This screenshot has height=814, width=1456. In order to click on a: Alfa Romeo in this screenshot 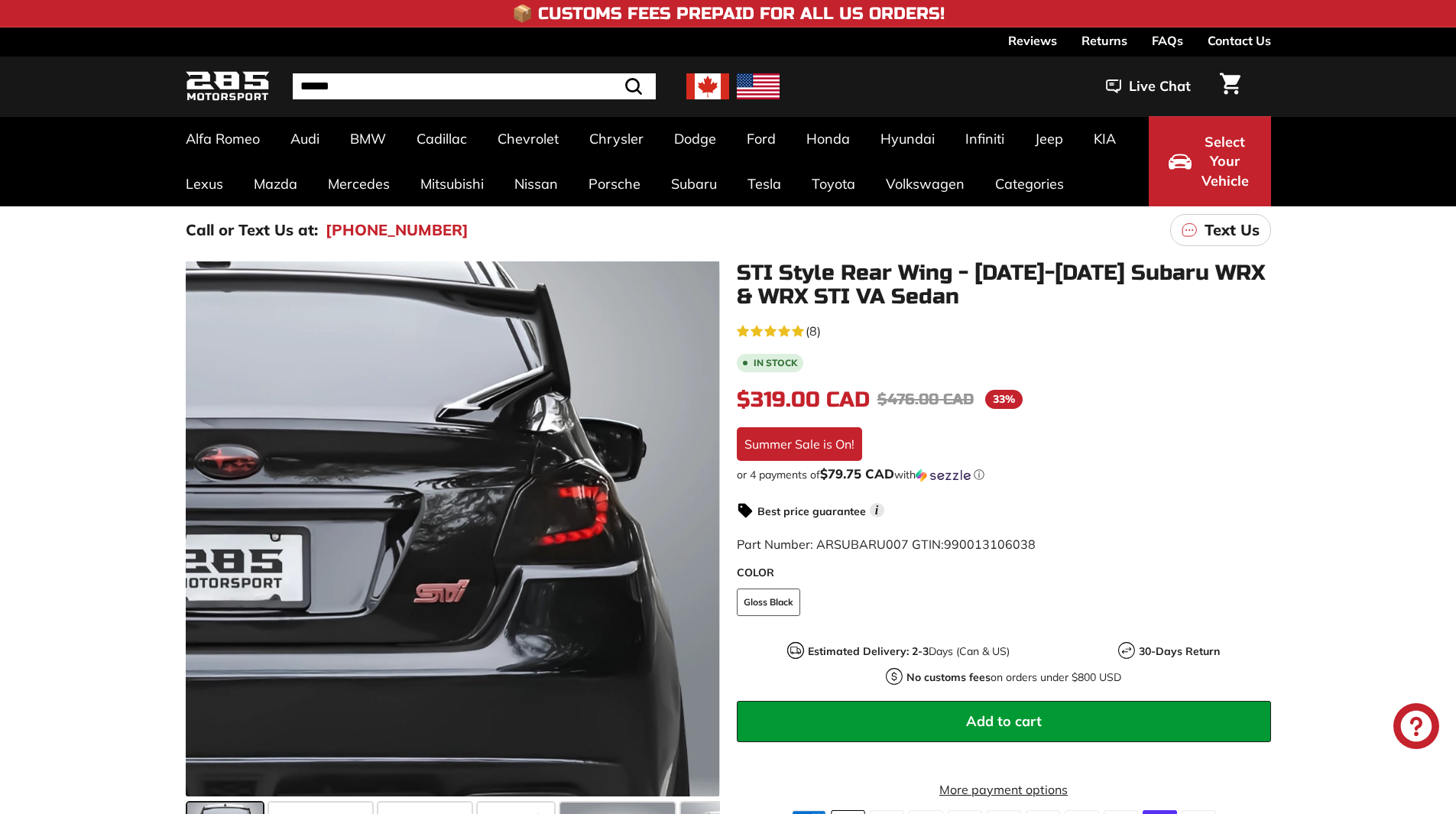, I will do `click(223, 139)`.